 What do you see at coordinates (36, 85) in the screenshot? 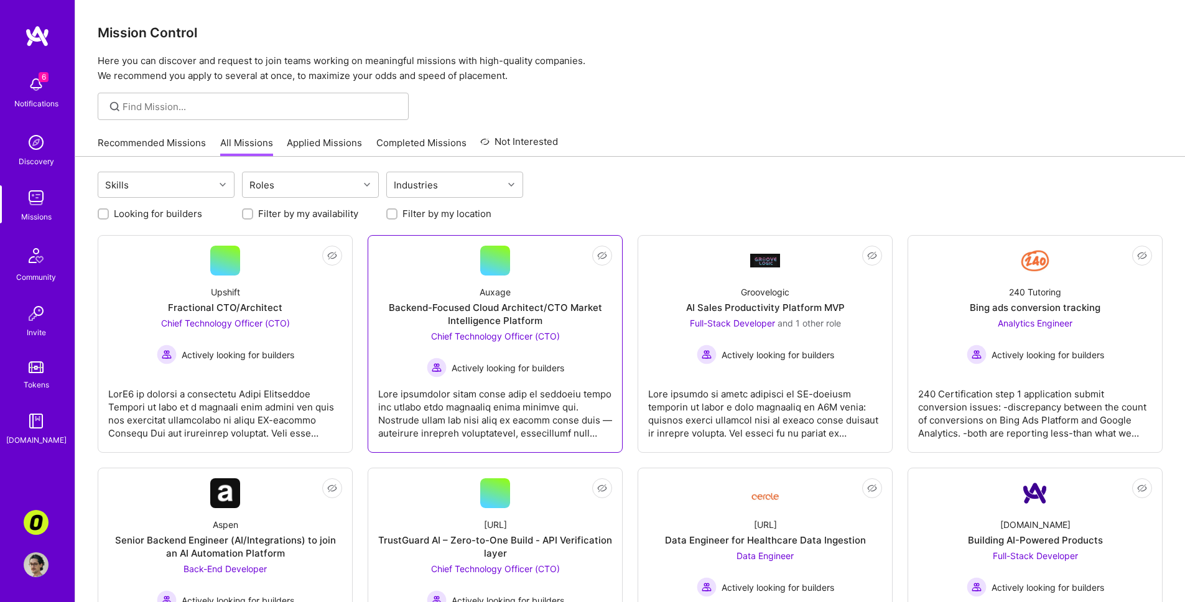
I see `img: bell` at bounding box center [36, 85].